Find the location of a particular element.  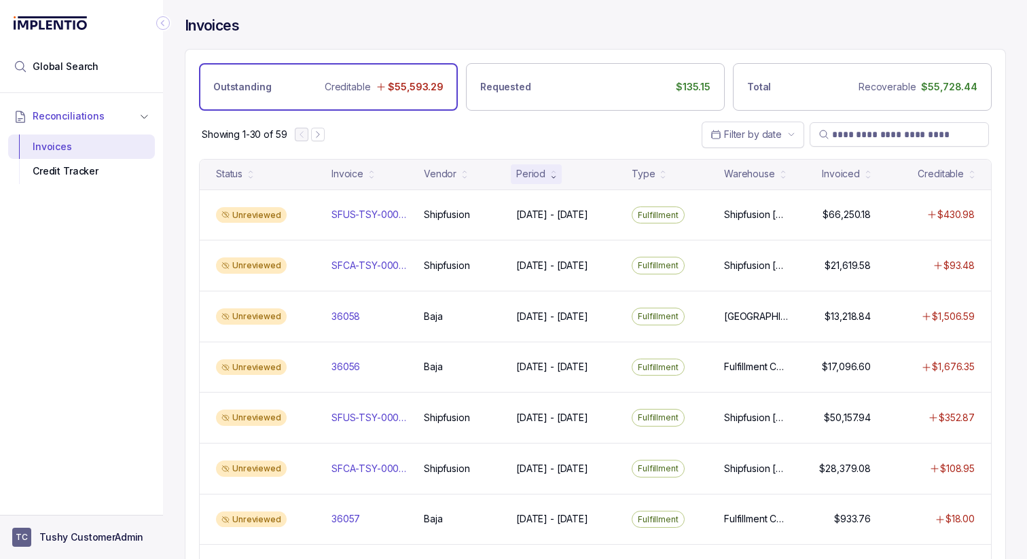

p: 36056 is located at coordinates (346, 367).